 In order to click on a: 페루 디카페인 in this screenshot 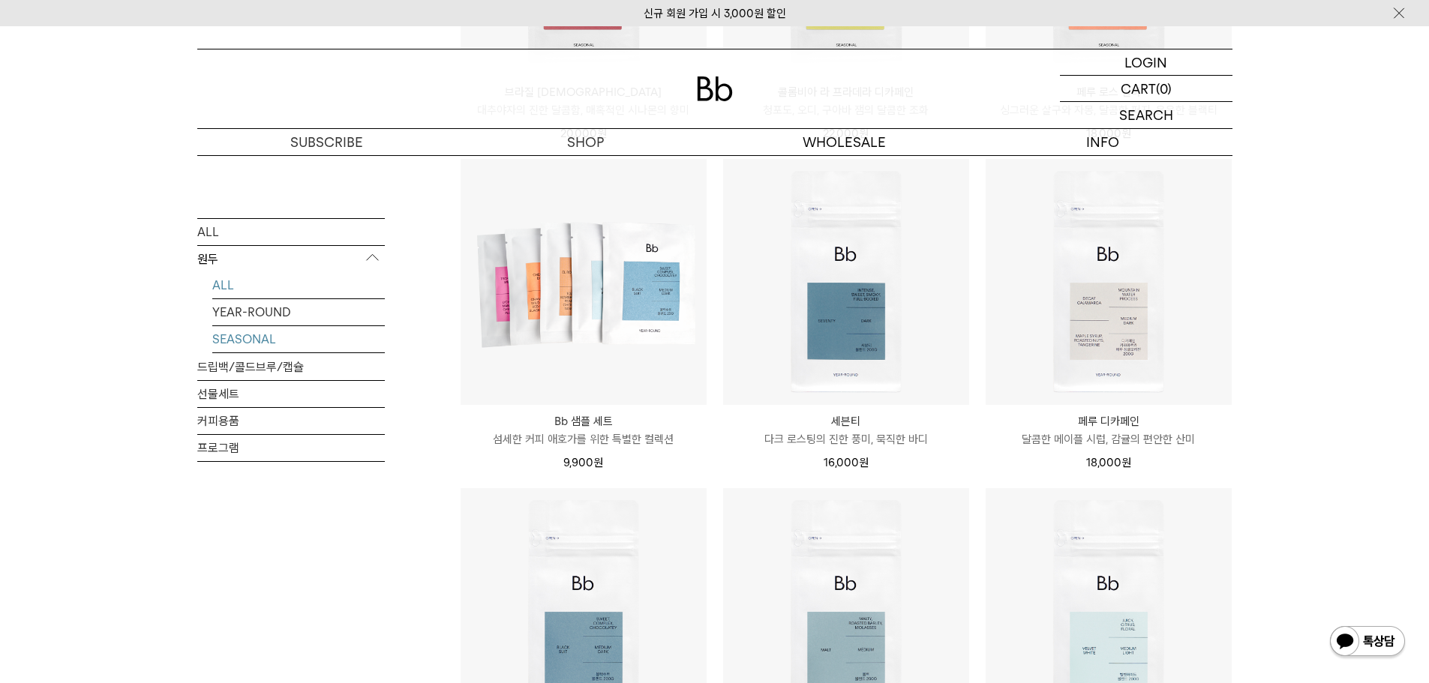, I will do `click(1109, 282)`.